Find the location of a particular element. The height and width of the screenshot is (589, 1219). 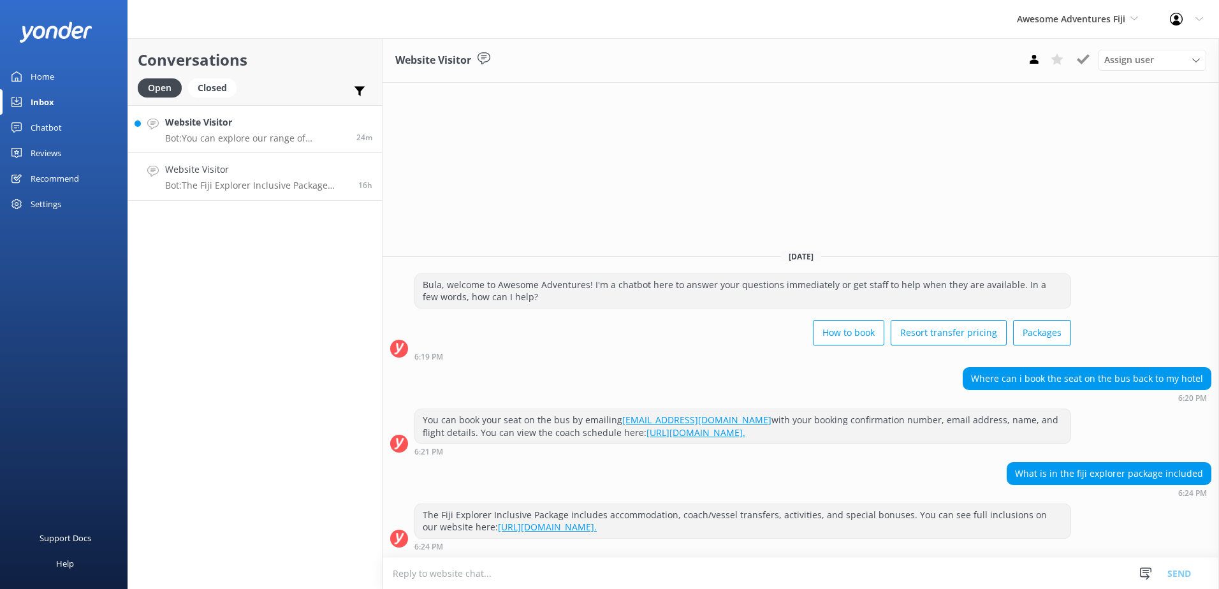

strong: 6:21 PM is located at coordinates (429, 452).